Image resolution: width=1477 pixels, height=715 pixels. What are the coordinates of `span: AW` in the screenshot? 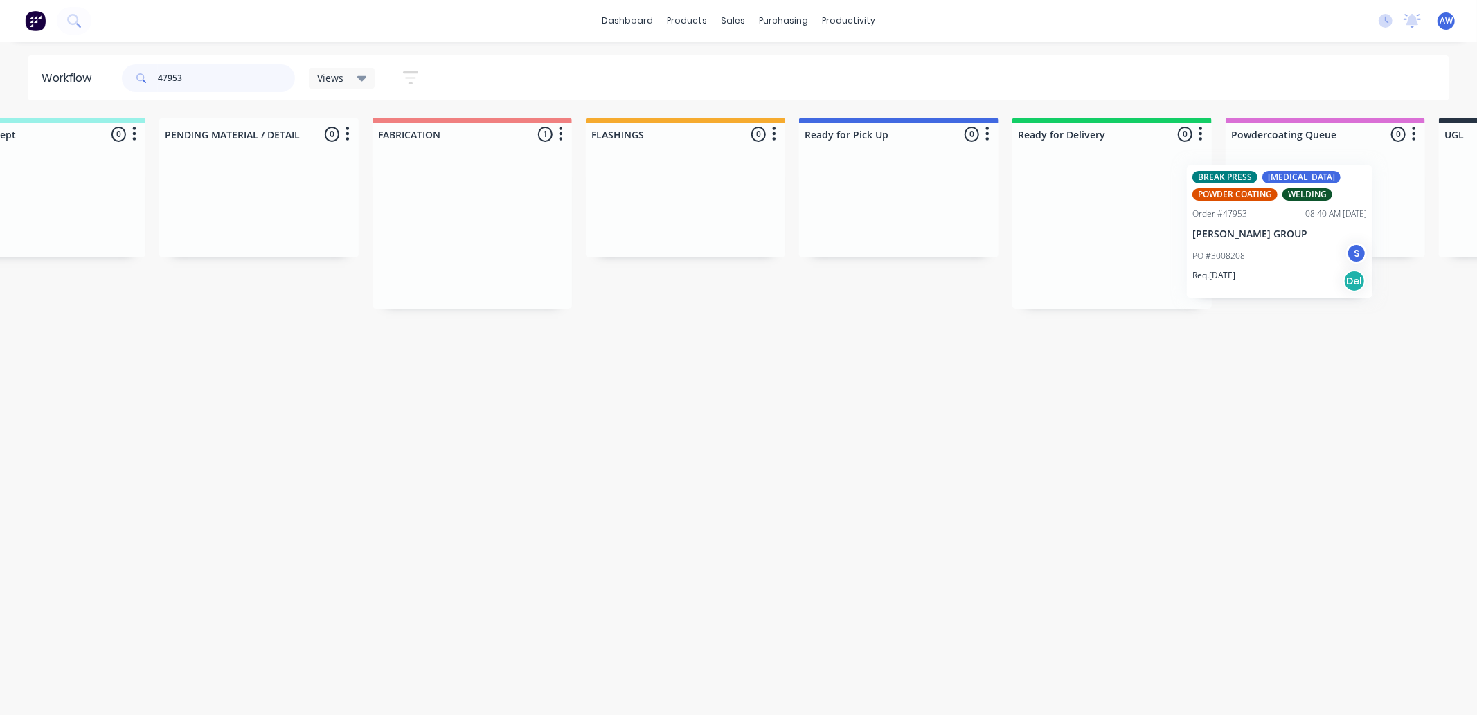 It's located at (1446, 21).